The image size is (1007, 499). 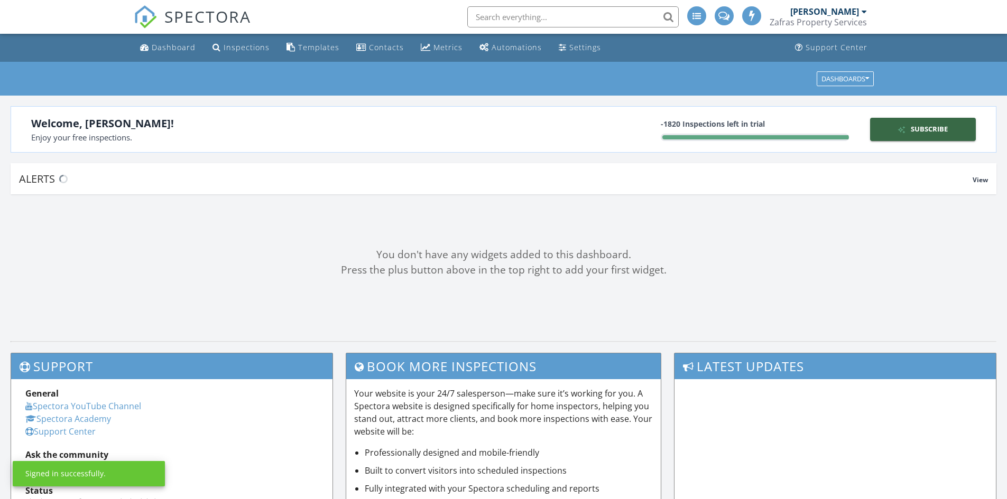 What do you see at coordinates (319, 47) in the screenshot?
I see `div: Templates` at bounding box center [319, 47].